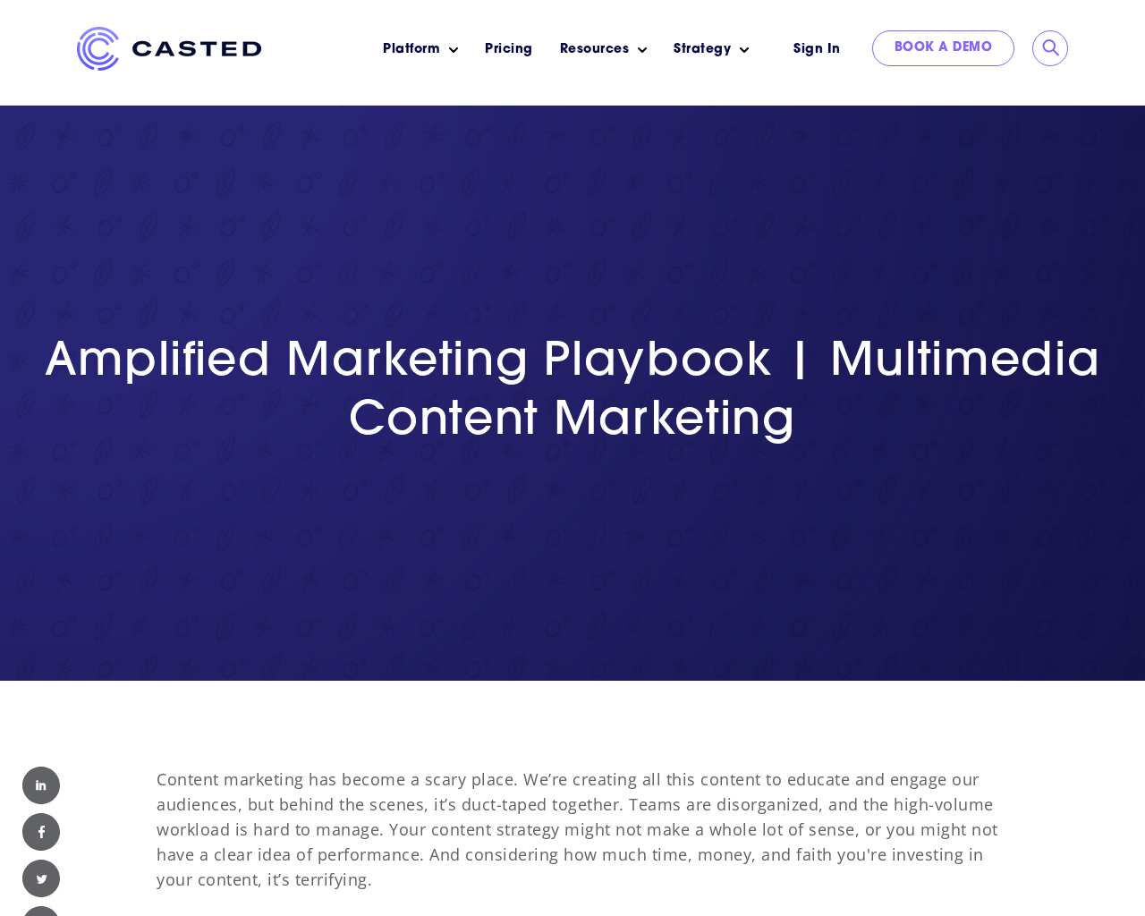 The width and height of the screenshot is (1145, 916). I want to click on a: Book a Demo, so click(944, 48).